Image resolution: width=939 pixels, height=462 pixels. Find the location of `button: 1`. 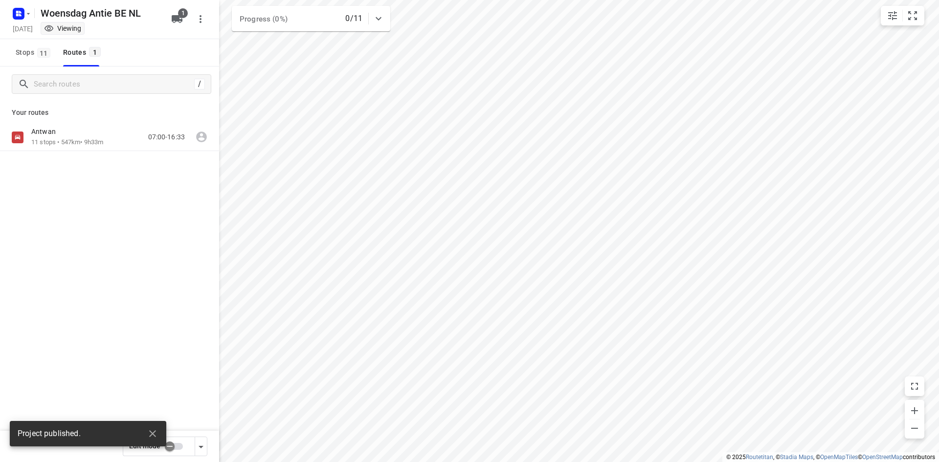

button: 1 is located at coordinates (177, 19).